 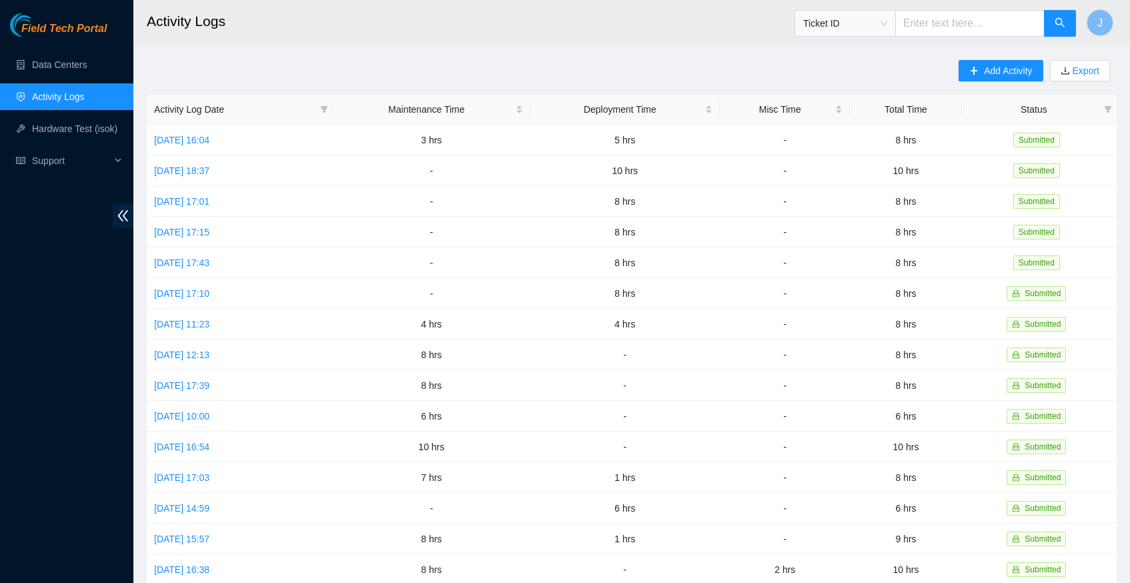 I want to click on span: Support, so click(x=71, y=161).